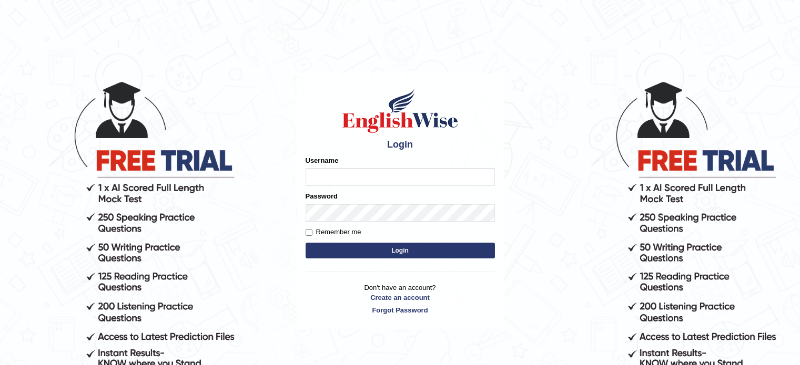 The width and height of the screenshot is (800, 365). What do you see at coordinates (309, 232) in the screenshot?
I see `input: Remember me` at bounding box center [309, 232].